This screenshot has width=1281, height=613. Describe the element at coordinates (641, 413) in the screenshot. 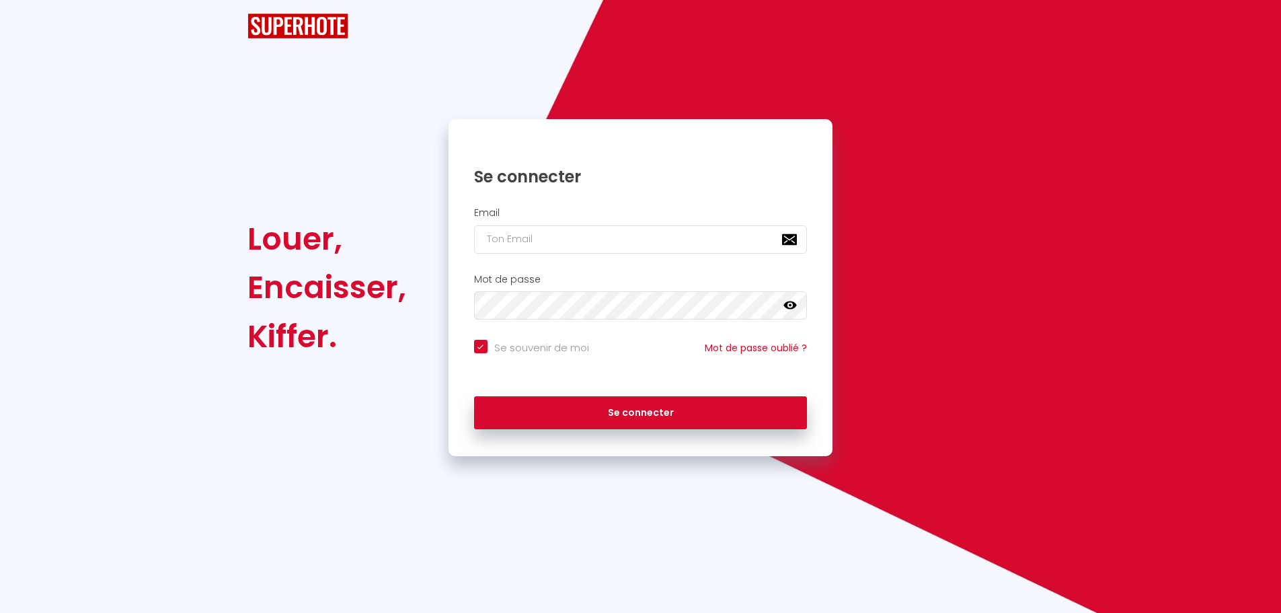

I see `button: Se connecter` at that location.